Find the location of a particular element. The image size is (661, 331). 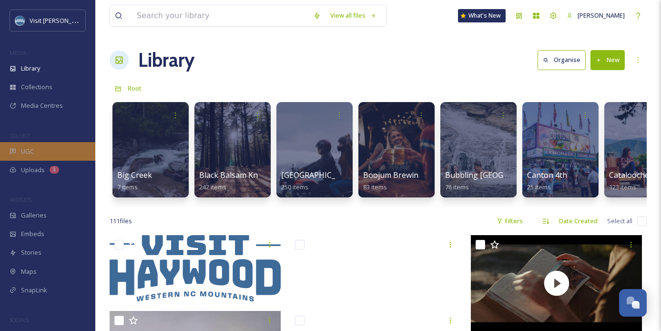

div: 1 is located at coordinates (54, 170).